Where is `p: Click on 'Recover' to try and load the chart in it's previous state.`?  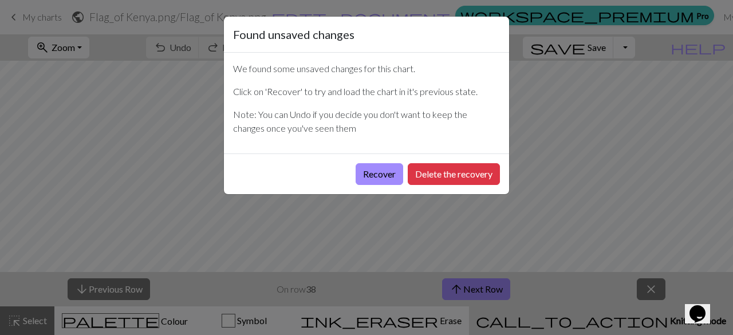 p: Click on 'Recover' to try and load the chart in it's previous state. is located at coordinates (367, 92).